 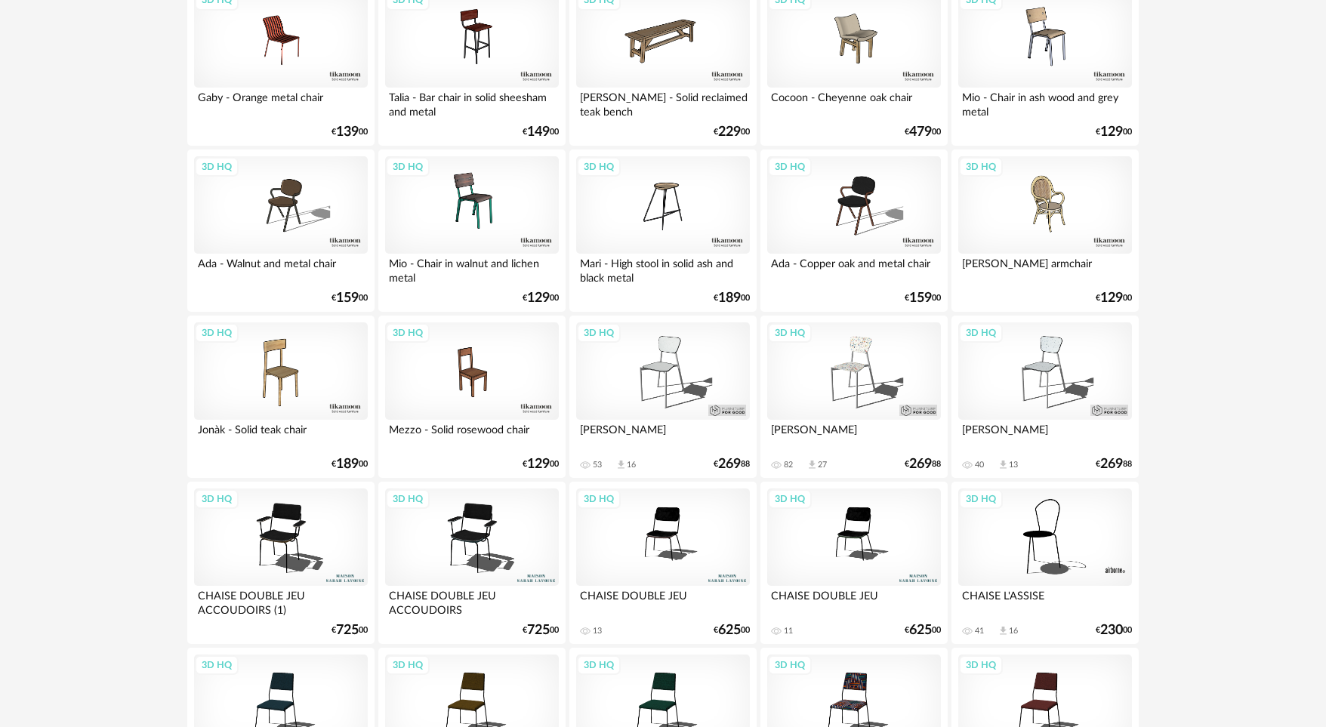 I want to click on div: CHAISE DOUBLE JEU ACCOUDOIRS (1), so click(x=281, y=601).